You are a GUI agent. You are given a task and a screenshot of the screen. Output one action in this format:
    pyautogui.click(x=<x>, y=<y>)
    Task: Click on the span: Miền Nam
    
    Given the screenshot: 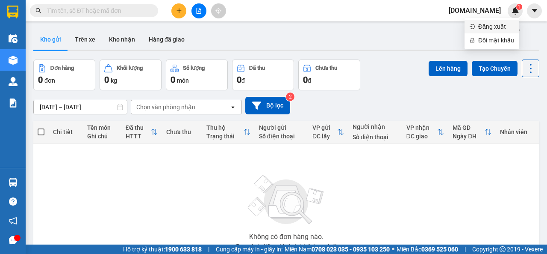 What is the action you would take?
    pyautogui.click(x=337, y=249)
    